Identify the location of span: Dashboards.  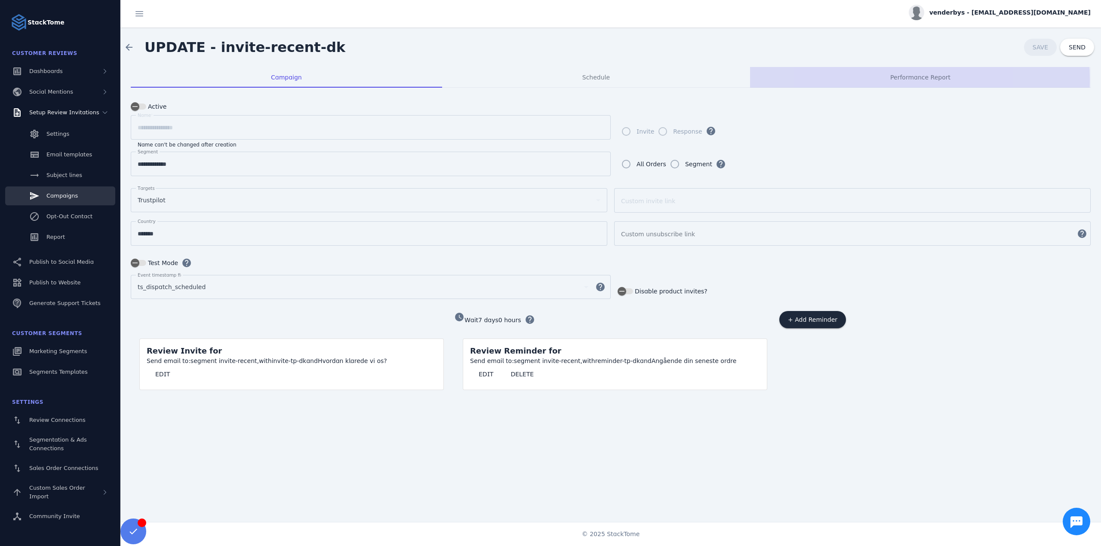
(46, 71).